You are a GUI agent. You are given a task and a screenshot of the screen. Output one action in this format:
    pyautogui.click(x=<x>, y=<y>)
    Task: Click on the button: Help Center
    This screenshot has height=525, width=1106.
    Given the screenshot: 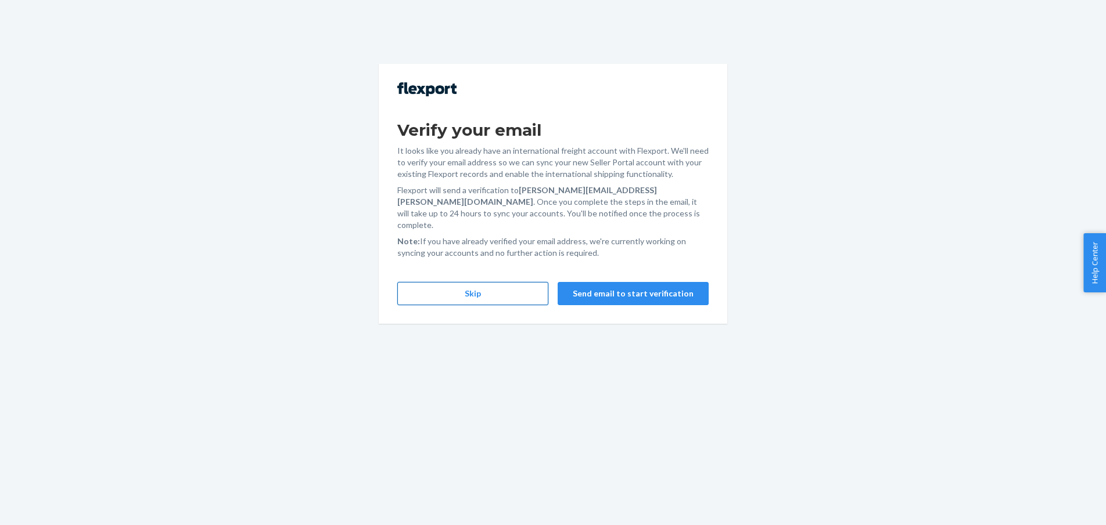 What is the action you would take?
    pyautogui.click(x=1094, y=263)
    